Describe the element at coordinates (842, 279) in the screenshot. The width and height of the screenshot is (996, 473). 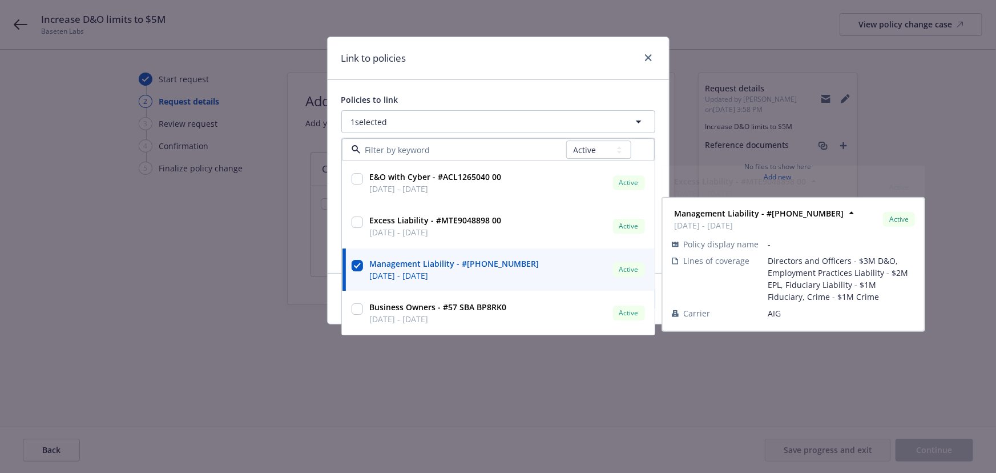
I see `span: Directors and Officers - $3M D&O, Employment Practices Liability - $2M EPL, Fiduciary Liability -...` at that location.